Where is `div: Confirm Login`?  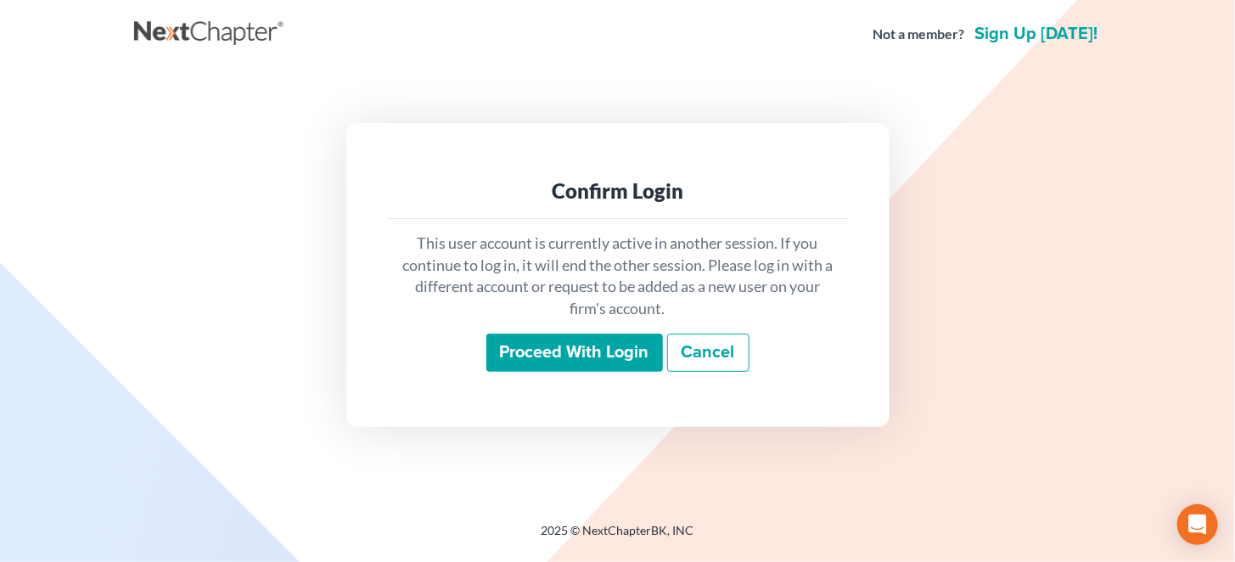 div: Confirm Login is located at coordinates (618, 191).